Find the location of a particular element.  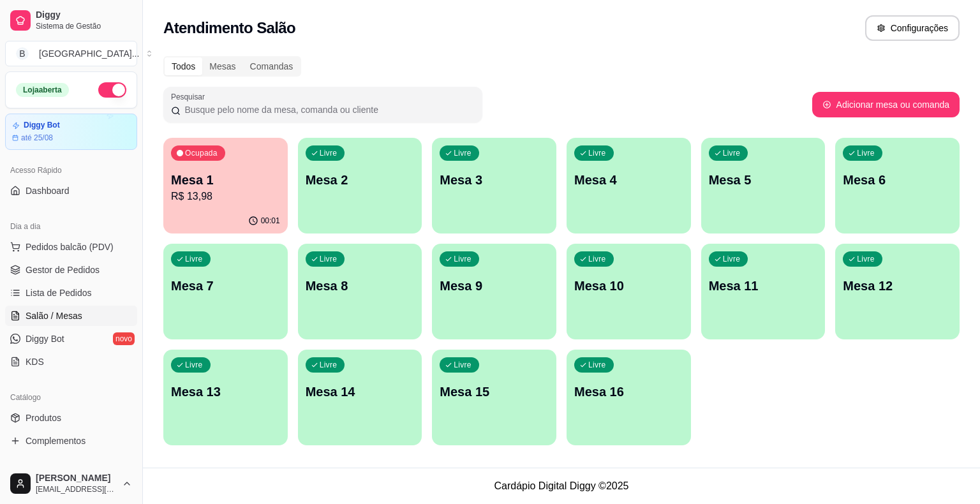

span: Complementos is located at coordinates (55, 441).